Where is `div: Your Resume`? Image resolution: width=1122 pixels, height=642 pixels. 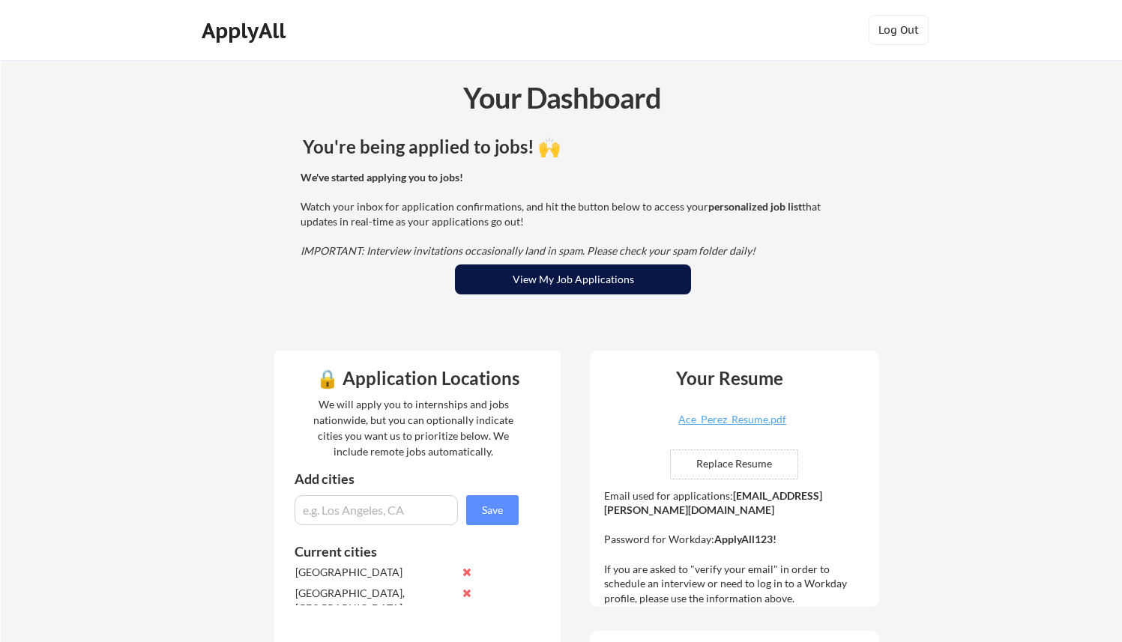
div: Your Resume is located at coordinates (729, 379).